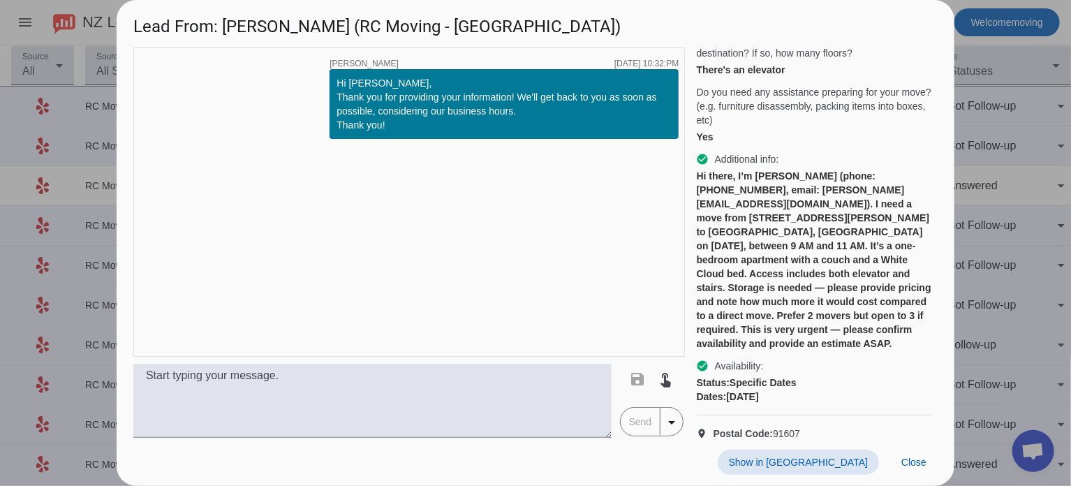  I want to click on strong: Postal Code:, so click(743, 433).